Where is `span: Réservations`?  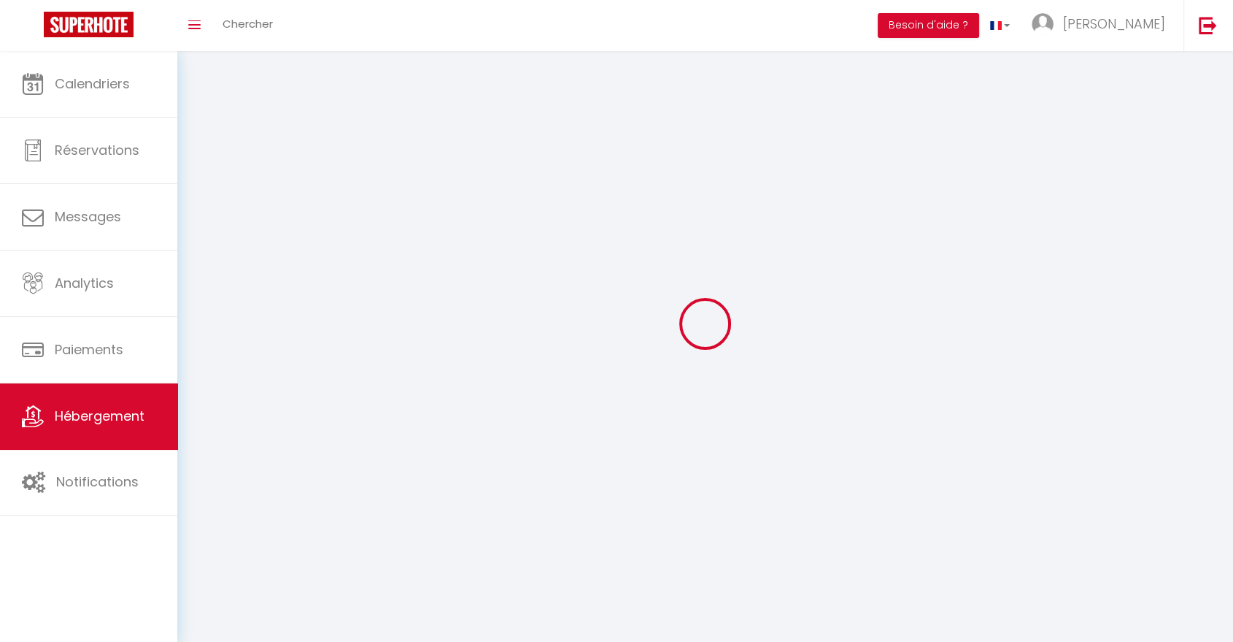
span: Réservations is located at coordinates (97, 150).